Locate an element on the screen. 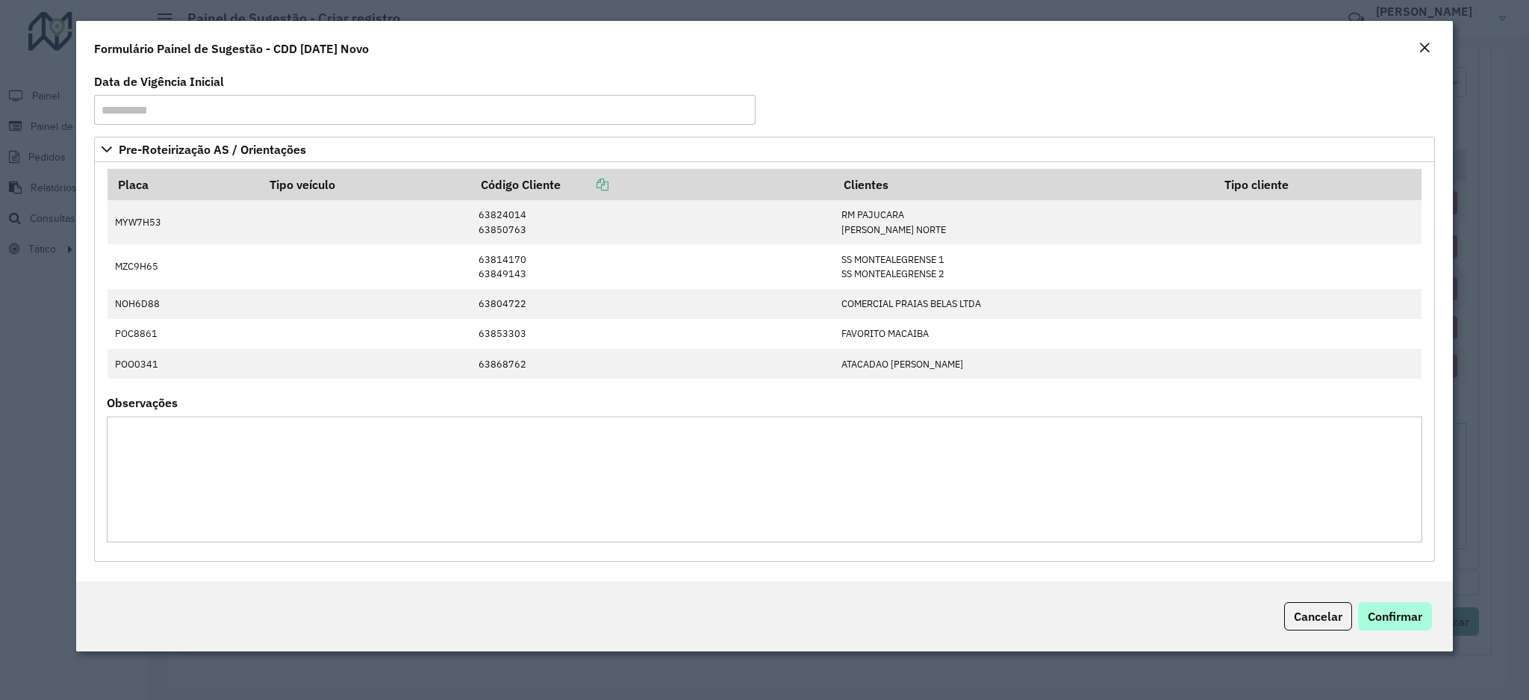 Image resolution: width=1529 pixels, height=700 pixels. th: Placa is located at coordinates (183, 184).